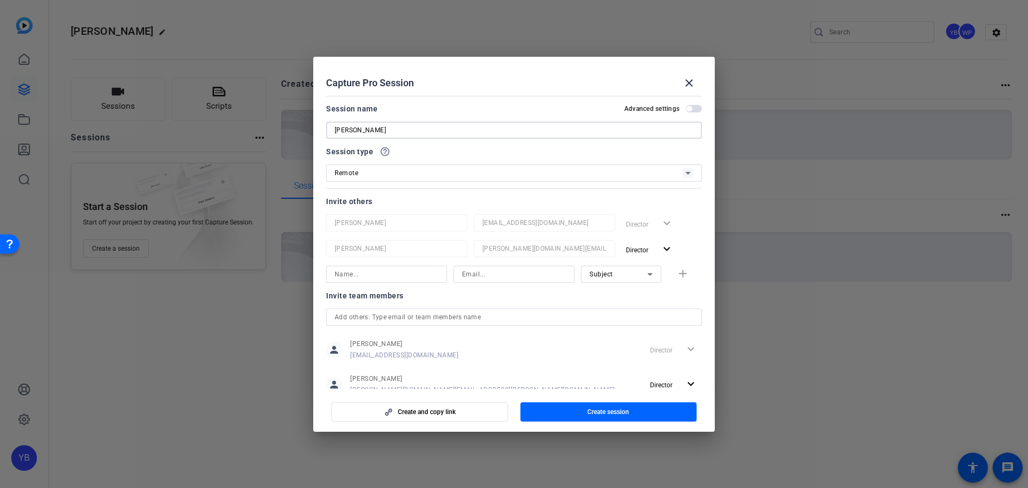  Describe the element at coordinates (420, 412) in the screenshot. I see `button: Create and copy link` at that location.